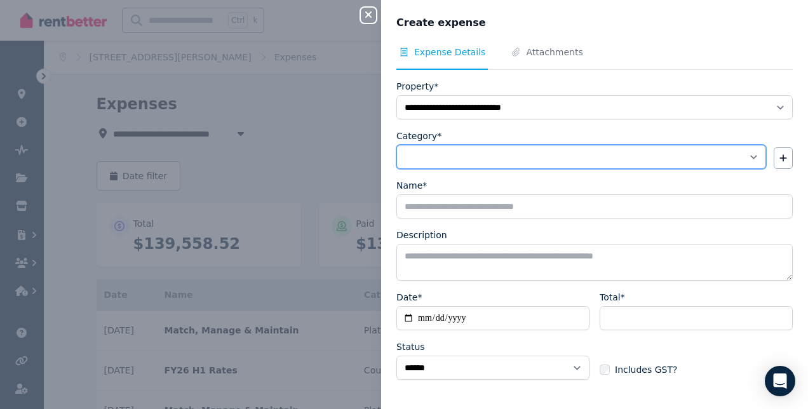 This screenshot has width=808, height=409. What do you see at coordinates (554, 52) in the screenshot?
I see `span: Attachments` at bounding box center [554, 52].